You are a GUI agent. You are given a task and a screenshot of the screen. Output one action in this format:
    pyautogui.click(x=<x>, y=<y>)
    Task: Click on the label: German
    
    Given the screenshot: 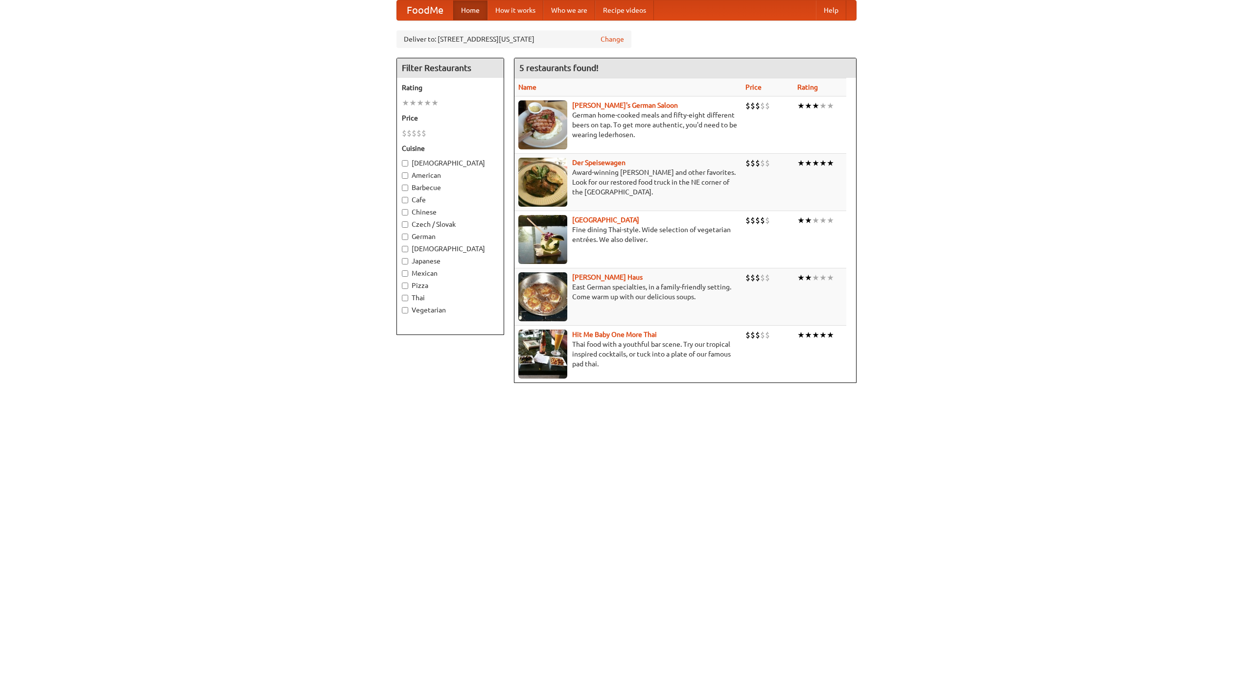 What is the action you would take?
    pyautogui.click(x=450, y=236)
    